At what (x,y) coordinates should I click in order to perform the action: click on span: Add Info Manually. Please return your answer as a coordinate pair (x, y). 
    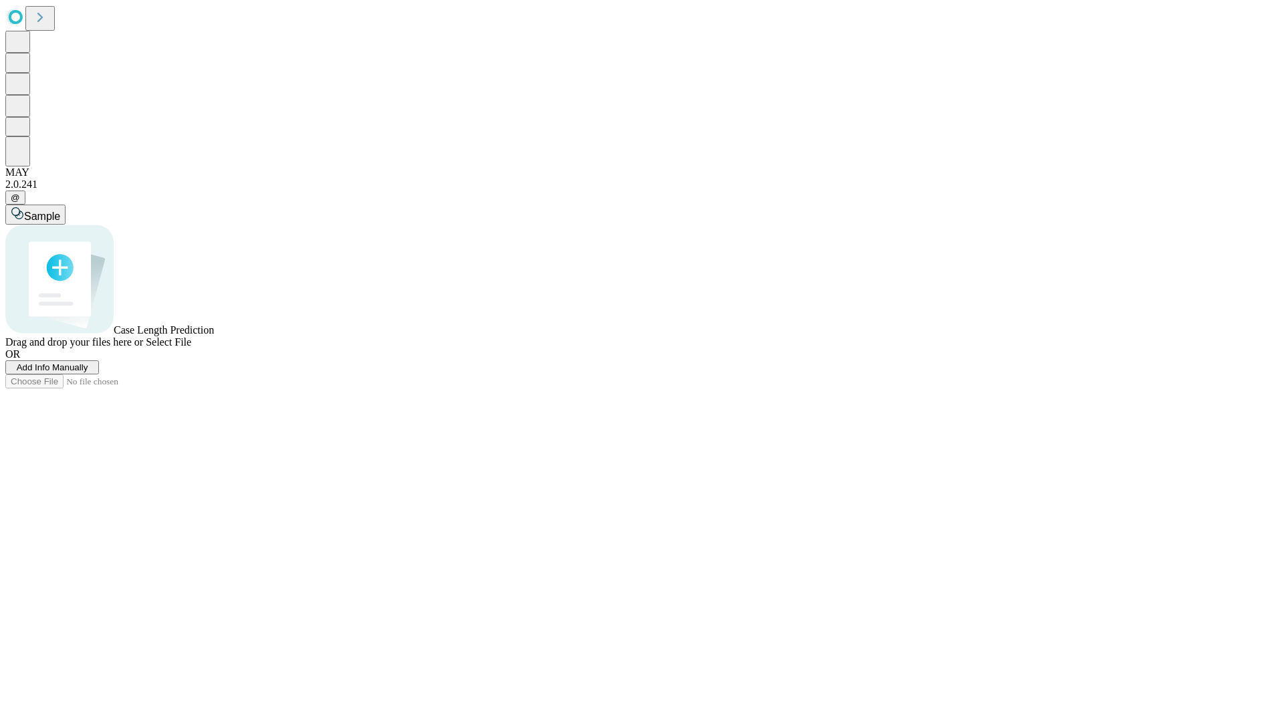
    Looking at the image, I should click on (52, 367).